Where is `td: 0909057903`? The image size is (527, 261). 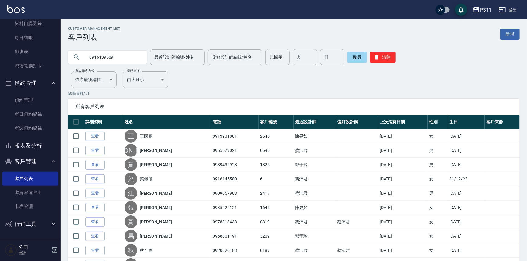
td: 0909057903 is located at coordinates (235, 193).